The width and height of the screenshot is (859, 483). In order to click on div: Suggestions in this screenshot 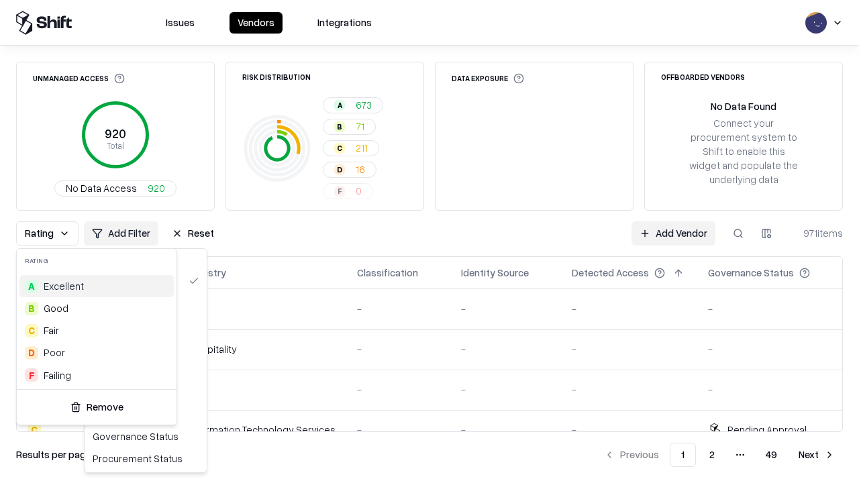, I will do `click(97, 331)`.